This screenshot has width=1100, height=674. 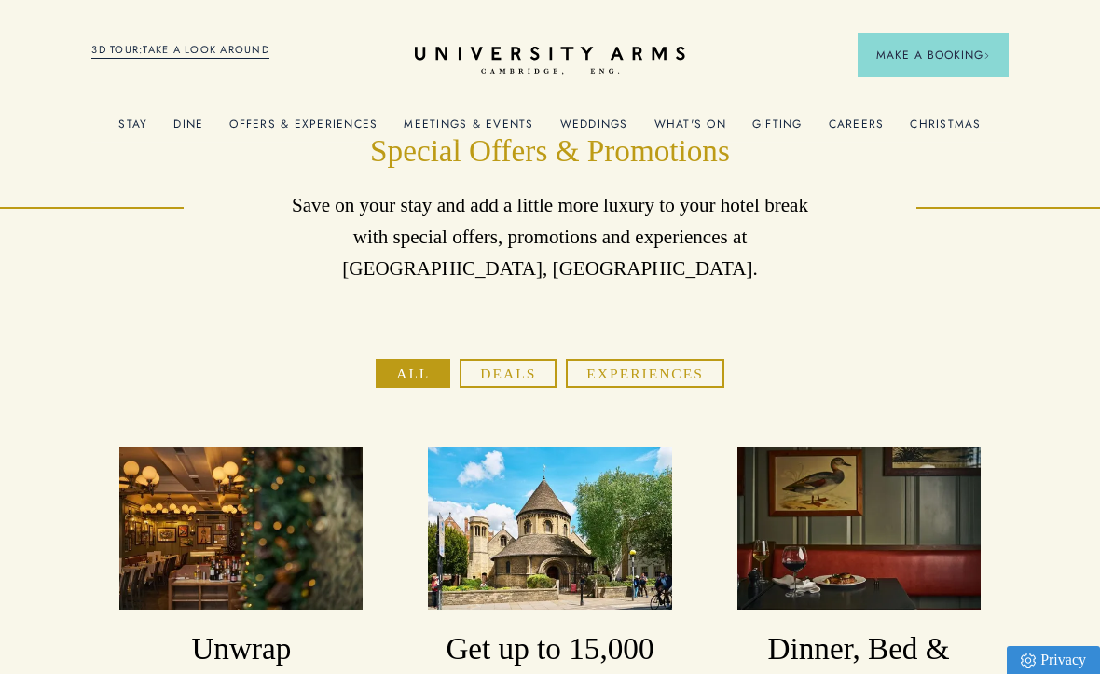 What do you see at coordinates (303, 130) in the screenshot?
I see `a: Offers & Experiences` at bounding box center [303, 130].